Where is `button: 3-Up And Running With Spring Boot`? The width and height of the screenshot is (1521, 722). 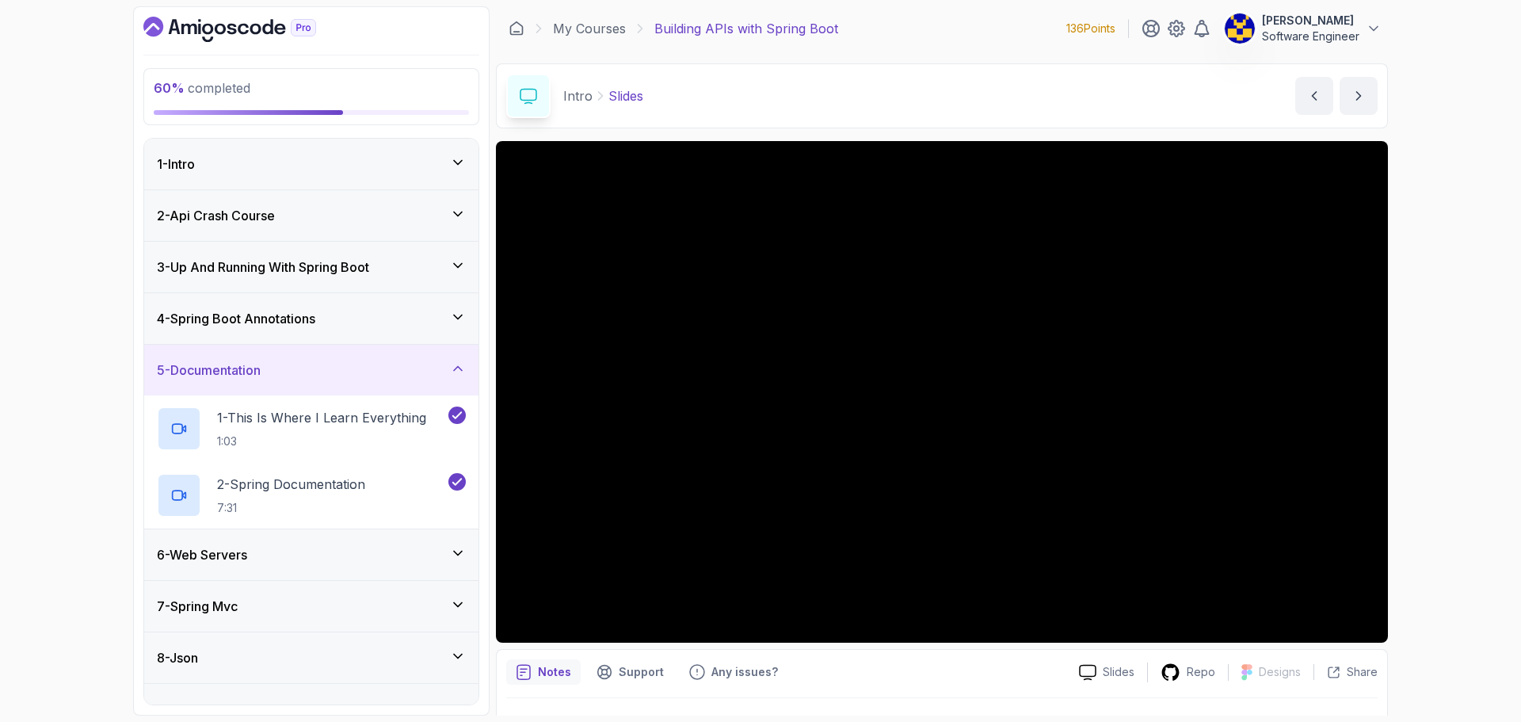 button: 3-Up And Running With Spring Boot is located at coordinates (311, 267).